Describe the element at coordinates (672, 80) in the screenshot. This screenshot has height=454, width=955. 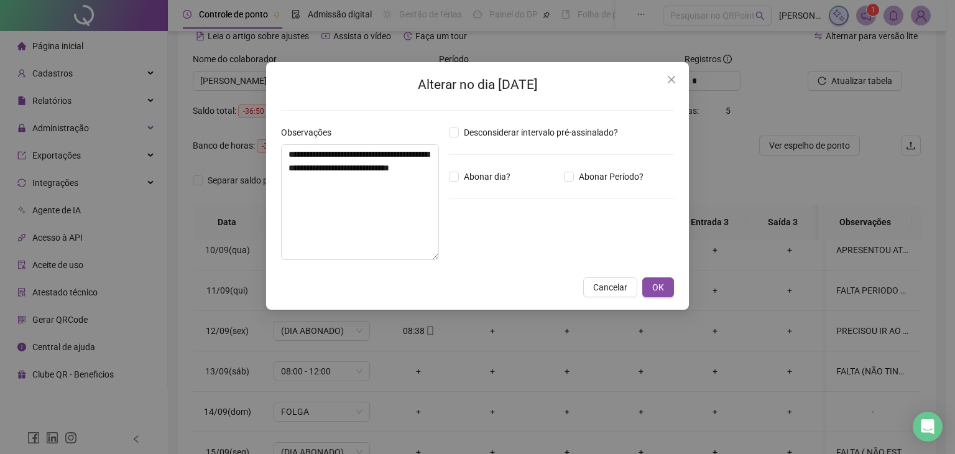
I see `span: close` at that location.